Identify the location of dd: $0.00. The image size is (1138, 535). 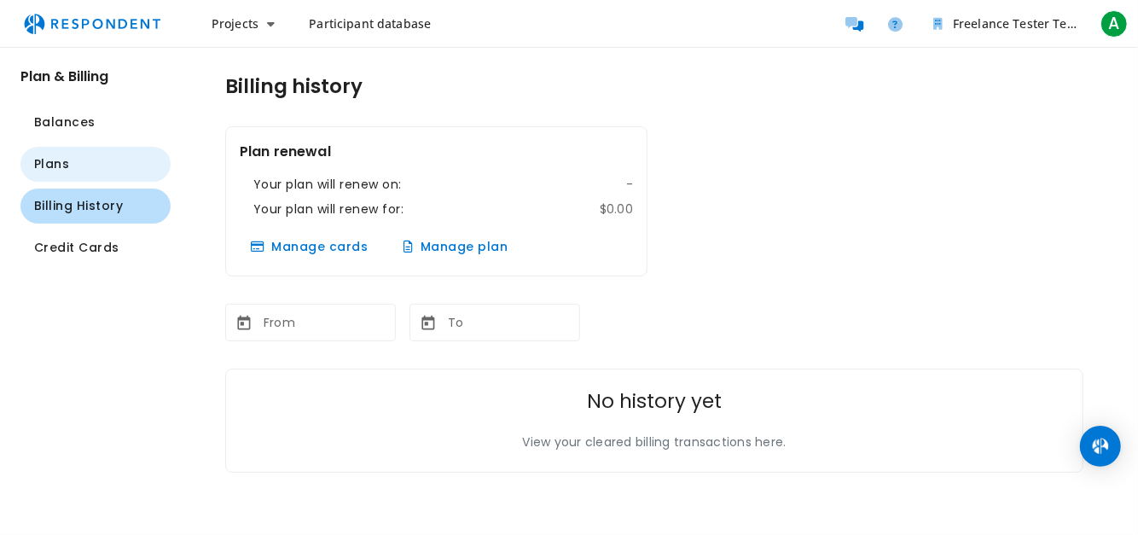
(616, 209).